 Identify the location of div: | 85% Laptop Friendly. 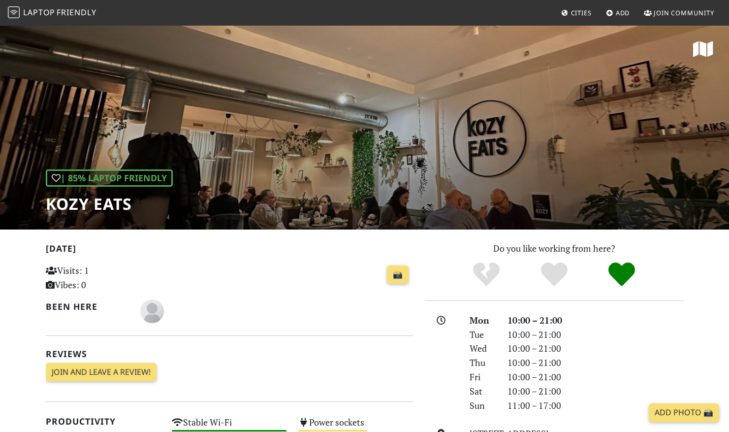
(109, 178).